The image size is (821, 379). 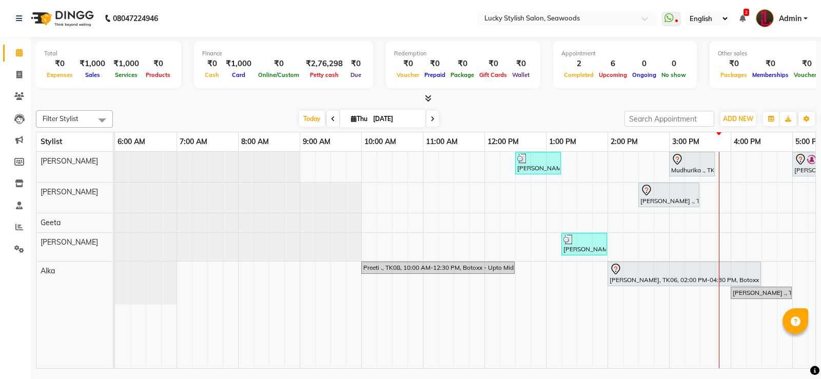 What do you see at coordinates (733, 75) in the screenshot?
I see `span: Packages` at bounding box center [733, 75].